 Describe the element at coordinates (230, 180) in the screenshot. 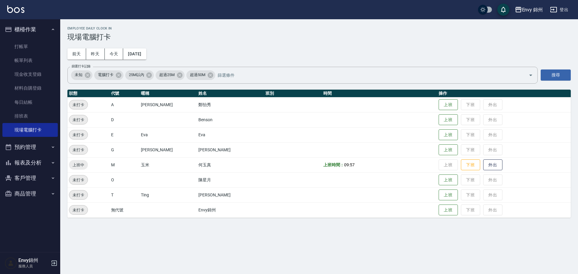

I see `td: 陳星月` at that location.